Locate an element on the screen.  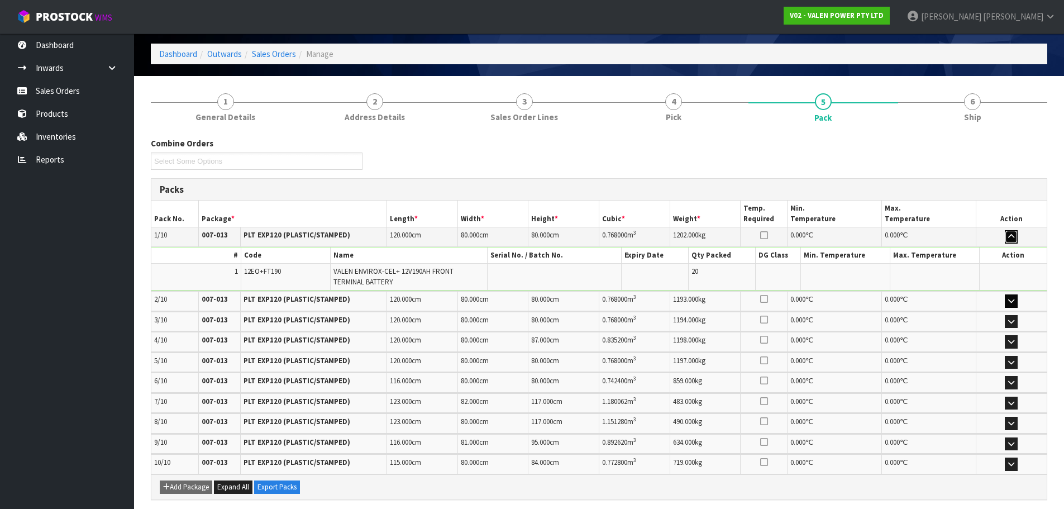
span: 490.000 is located at coordinates (684, 421).